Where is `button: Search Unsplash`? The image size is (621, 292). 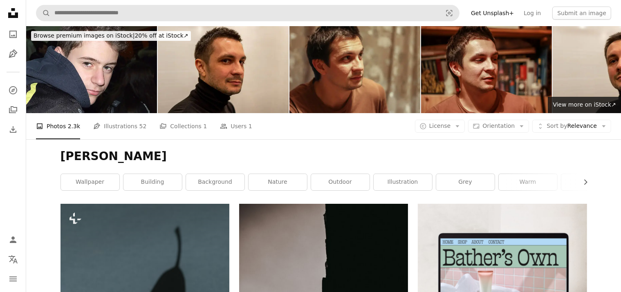 button: Search Unsplash is located at coordinates (43, 13).